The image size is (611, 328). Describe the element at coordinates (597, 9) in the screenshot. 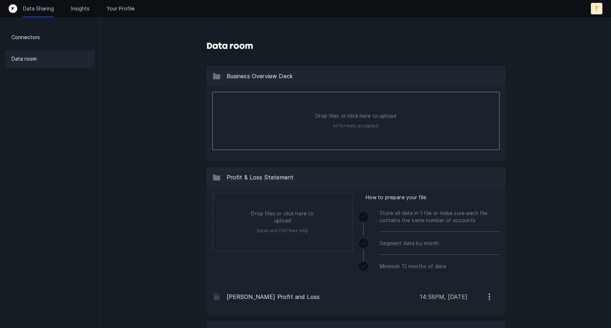

I see `button: T` at that location.